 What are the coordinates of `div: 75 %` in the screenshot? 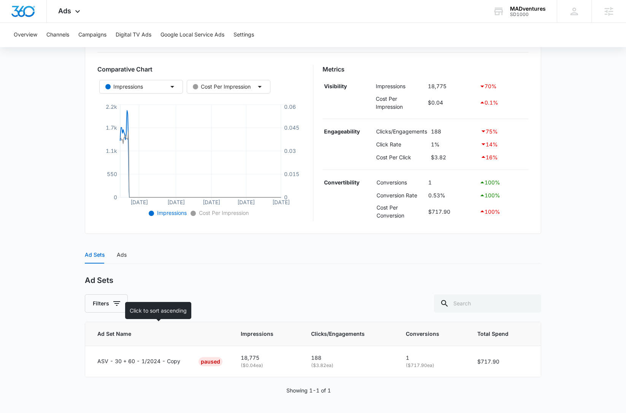 It's located at (504, 131).